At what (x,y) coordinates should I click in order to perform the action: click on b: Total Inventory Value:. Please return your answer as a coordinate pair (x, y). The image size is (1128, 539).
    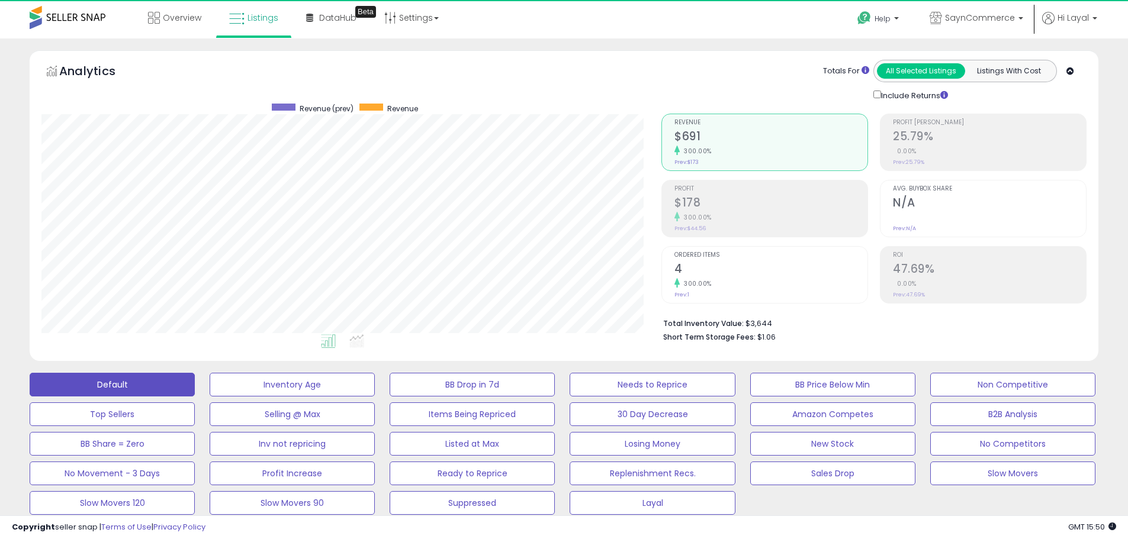
    Looking at the image, I should click on (703, 323).